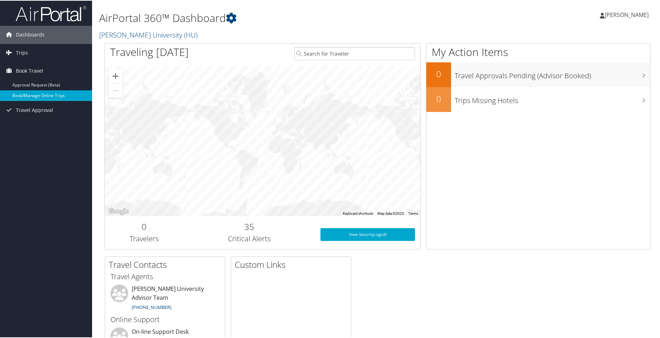 The height and width of the screenshot is (338, 660). I want to click on img: Google, so click(118, 211).